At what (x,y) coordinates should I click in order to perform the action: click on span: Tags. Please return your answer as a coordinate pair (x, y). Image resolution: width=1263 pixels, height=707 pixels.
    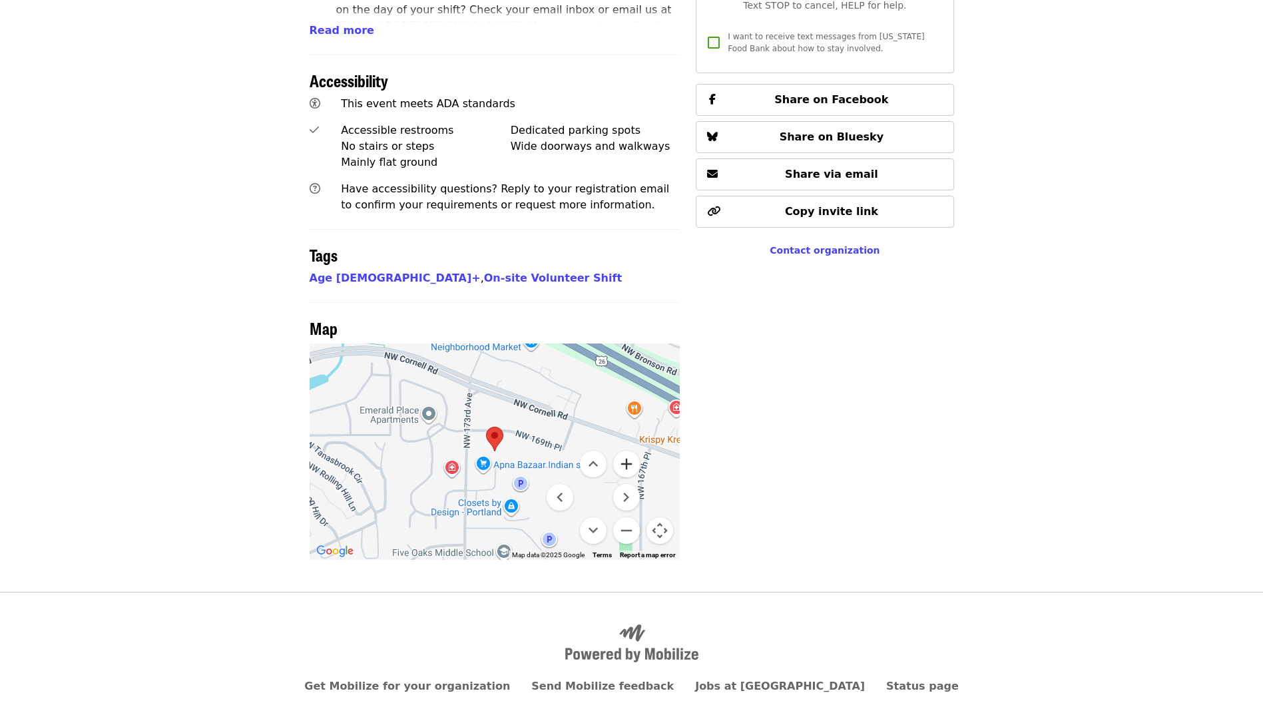
    Looking at the image, I should click on (324, 254).